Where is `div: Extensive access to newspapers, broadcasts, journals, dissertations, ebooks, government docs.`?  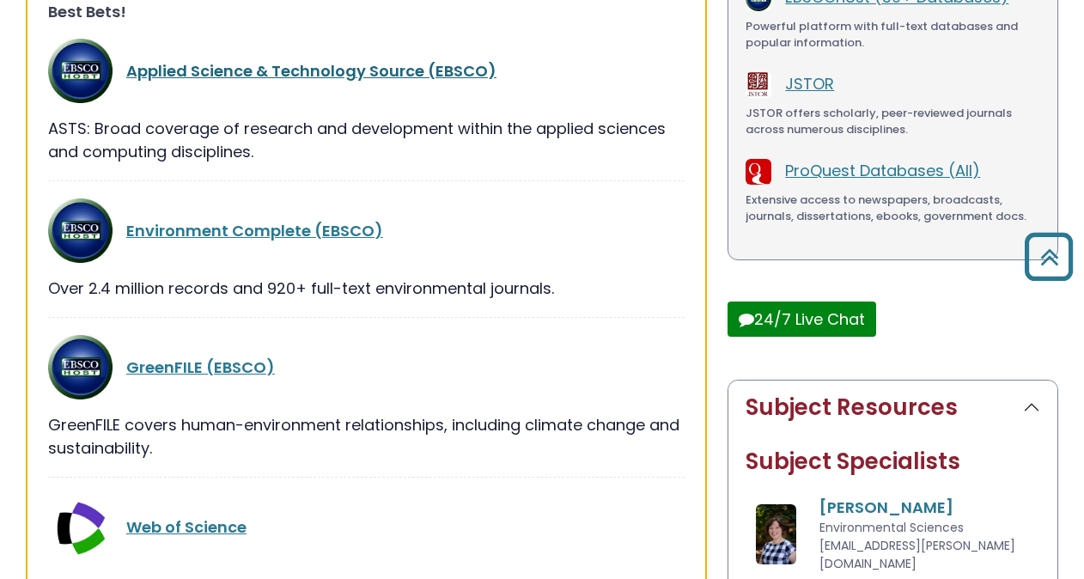 div: Extensive access to newspapers, broadcasts, journals, dissertations, ebooks, government docs. is located at coordinates (893, 208).